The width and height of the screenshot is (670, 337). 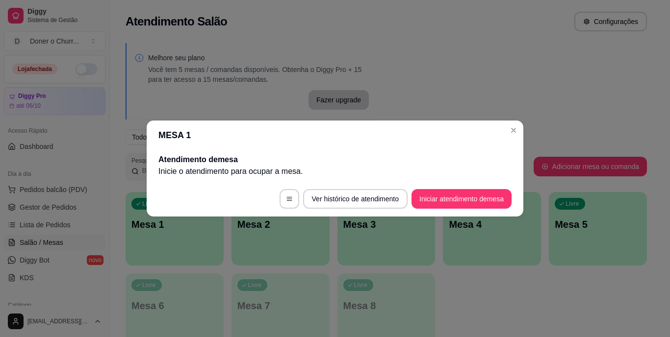 What do you see at coordinates (335, 160) in the screenshot?
I see `h2: Atendimento de mesa` at bounding box center [335, 160].